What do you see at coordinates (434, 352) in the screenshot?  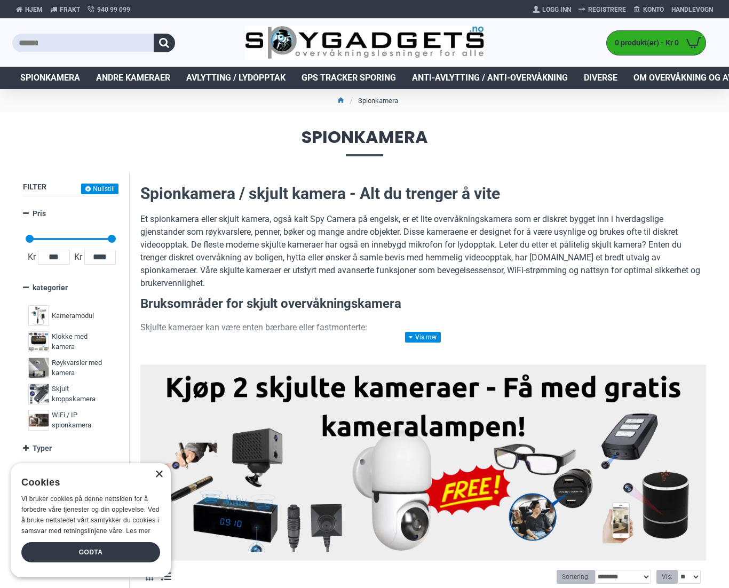 I see `li: Disse kan tas med overalt og brukes til skjult filming i situasjoner der diskresjon er nødvendig ...` at bounding box center [434, 352].